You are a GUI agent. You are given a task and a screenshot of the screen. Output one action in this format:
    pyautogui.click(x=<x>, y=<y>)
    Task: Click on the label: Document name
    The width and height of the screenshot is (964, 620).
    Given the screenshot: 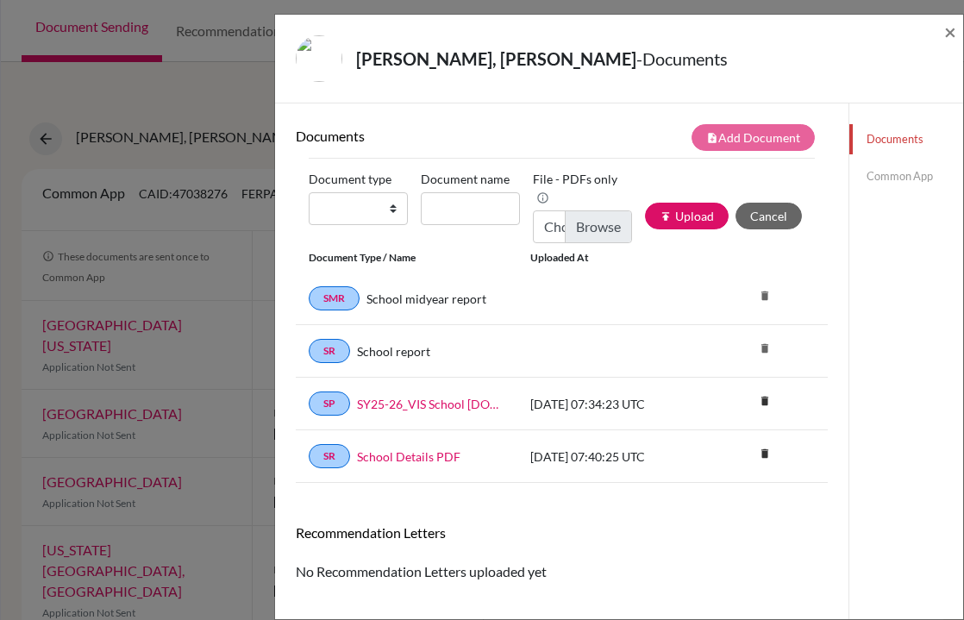 What is the action you would take?
    pyautogui.click(x=465, y=179)
    